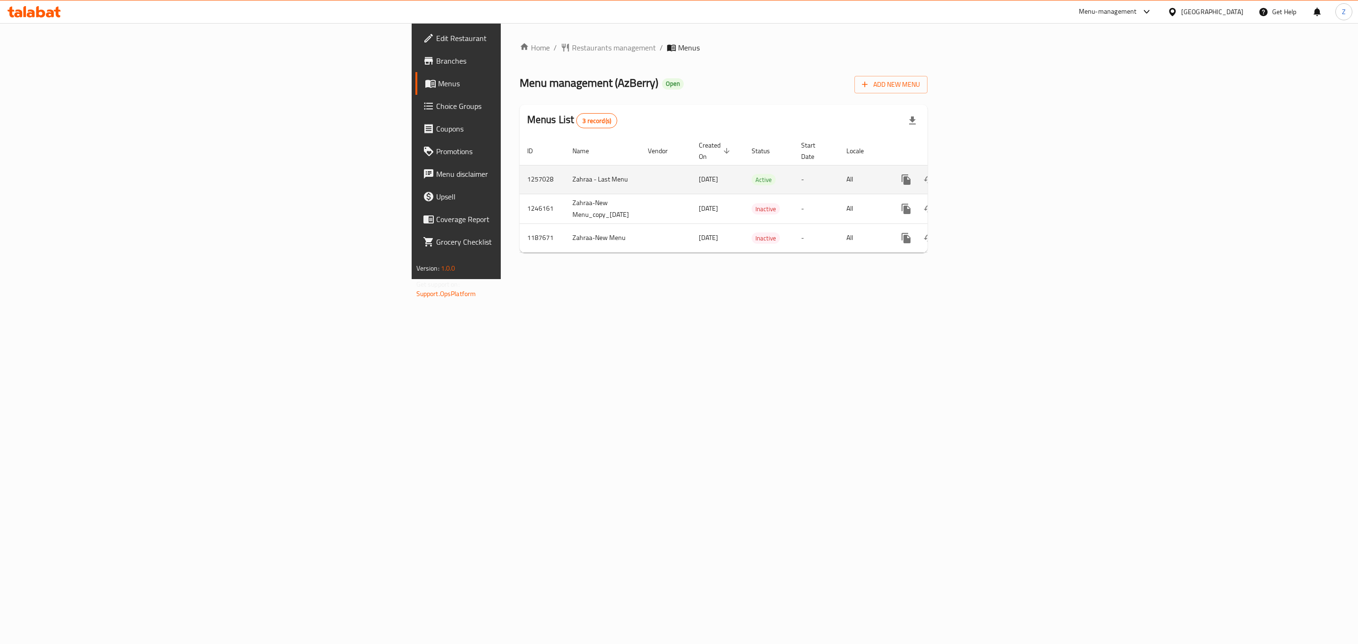 The width and height of the screenshot is (1358, 644). What do you see at coordinates (912, 121) in the screenshot?
I see `div: Export file` at bounding box center [912, 121].